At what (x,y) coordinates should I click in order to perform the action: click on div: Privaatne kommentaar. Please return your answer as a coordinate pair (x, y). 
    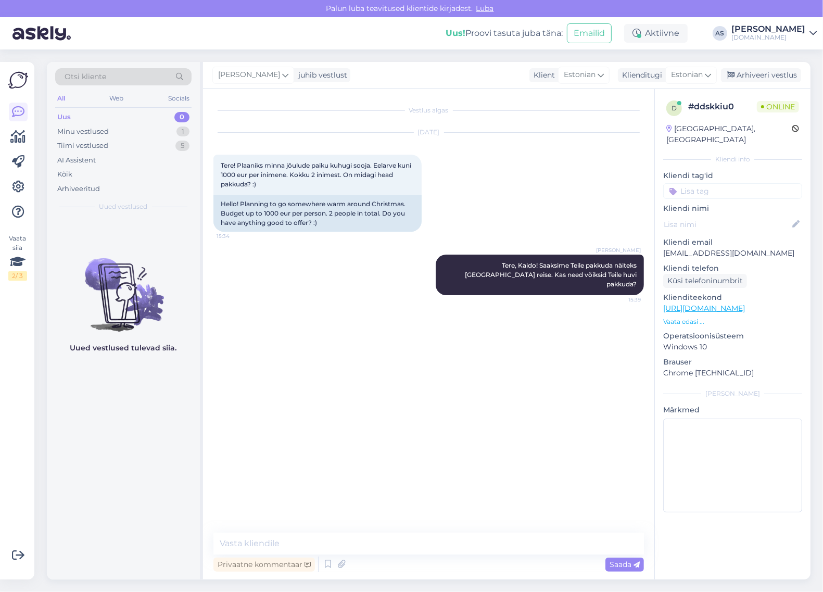
    Looking at the image, I should click on (264, 564).